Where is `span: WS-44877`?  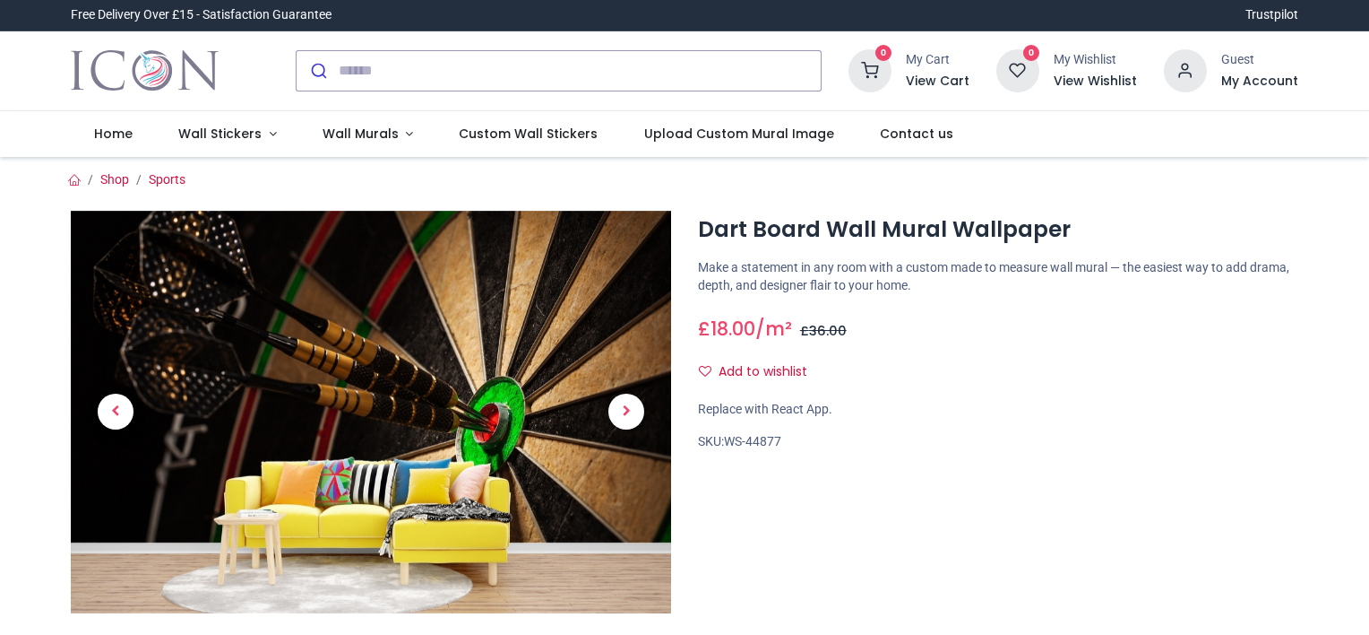
span: WS-44877 is located at coordinates (753, 441).